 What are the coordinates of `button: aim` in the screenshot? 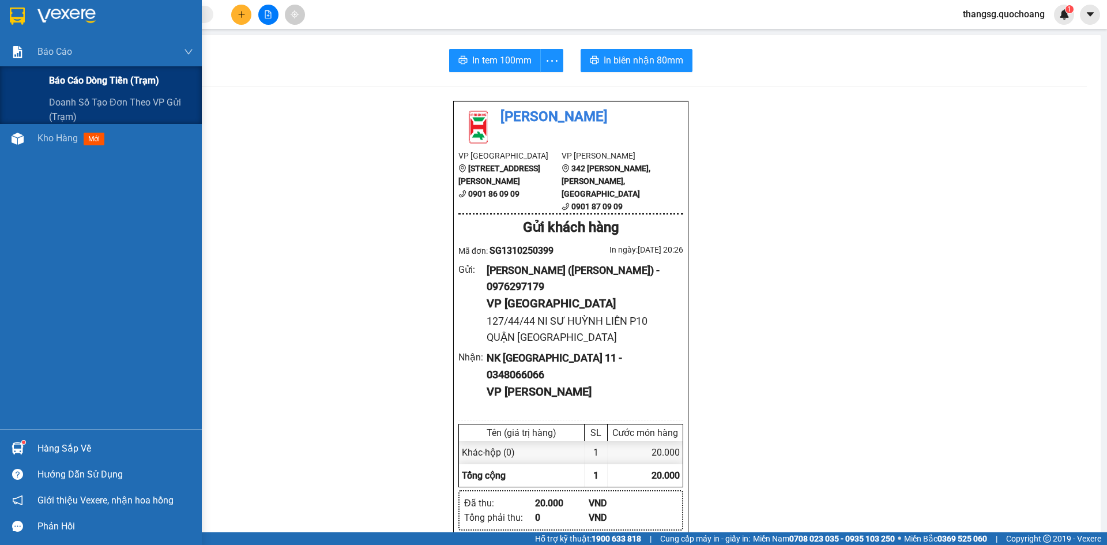 It's located at (295, 14).